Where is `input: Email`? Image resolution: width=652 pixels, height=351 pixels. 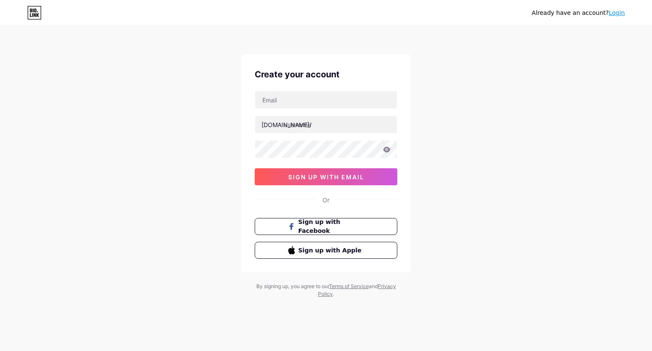 input: Email is located at coordinates (326, 100).